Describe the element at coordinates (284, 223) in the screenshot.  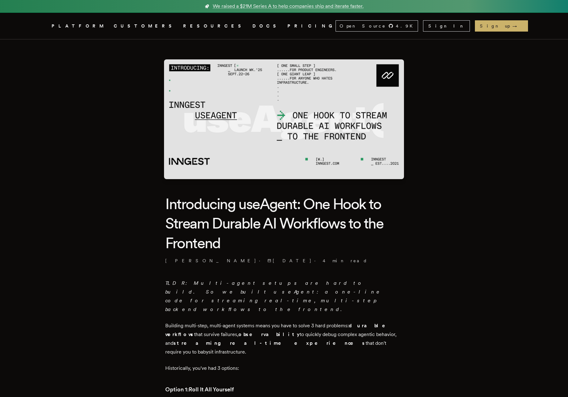
I see `h1: Introducing useAgent: One Hook to Stream Durable AI Workflows to the Frontend` at that location.